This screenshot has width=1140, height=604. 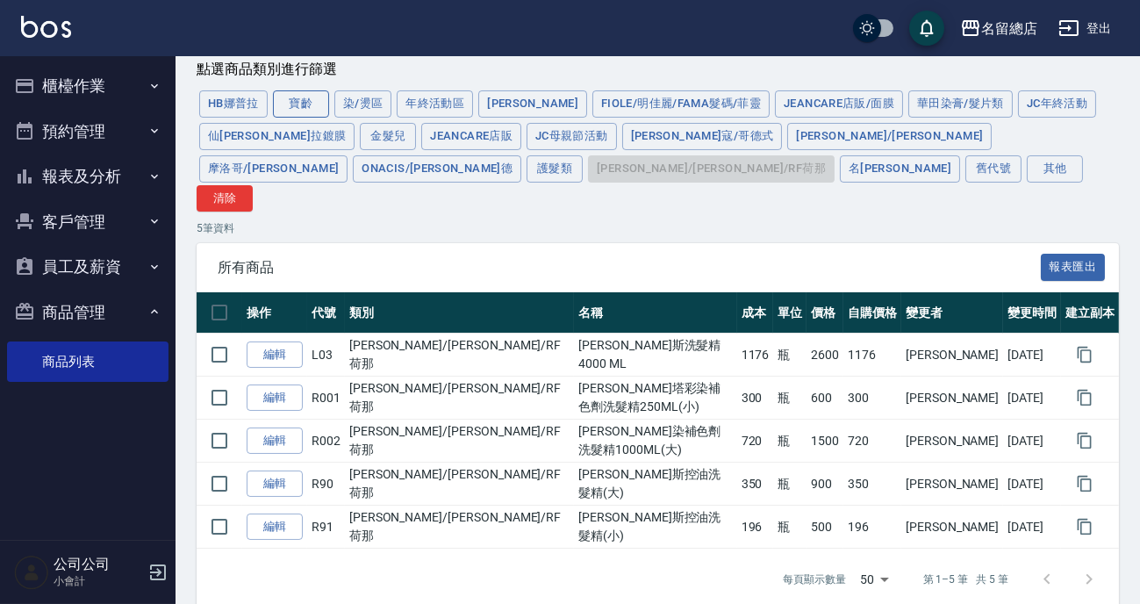 I want to click on td: R91, so click(x=326, y=527).